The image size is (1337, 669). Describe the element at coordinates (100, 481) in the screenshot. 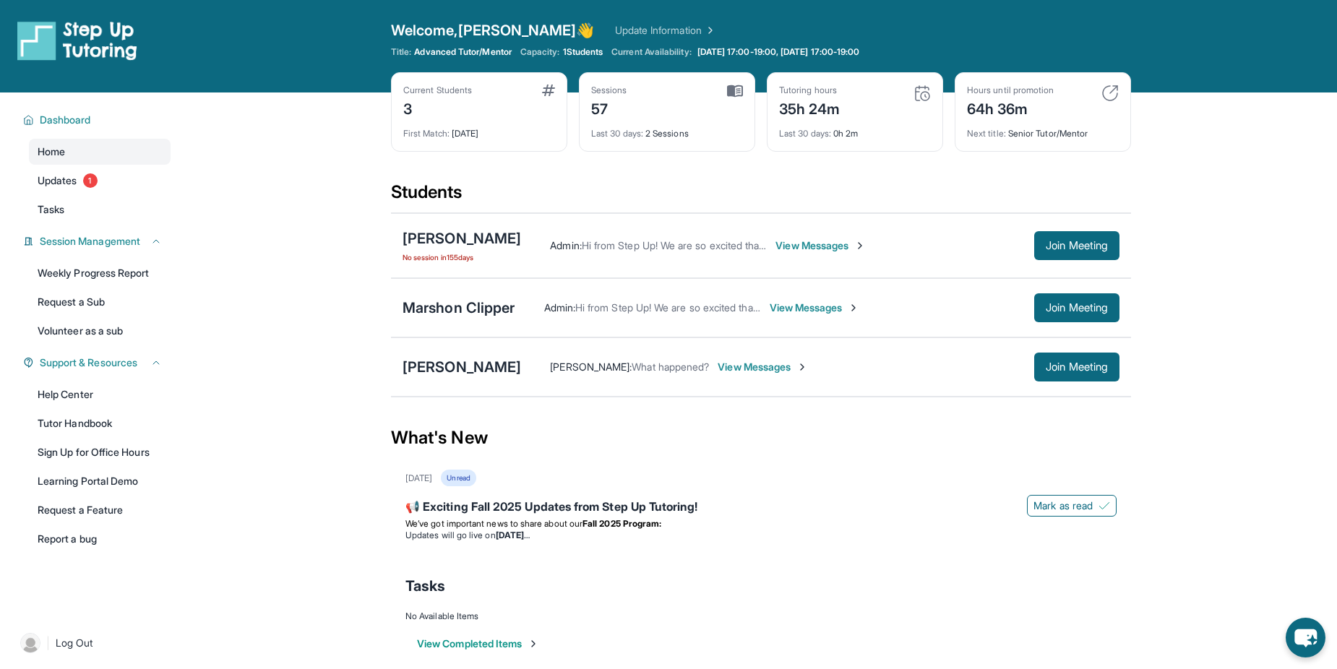

I see `a: Learning Portal Demo` at that location.